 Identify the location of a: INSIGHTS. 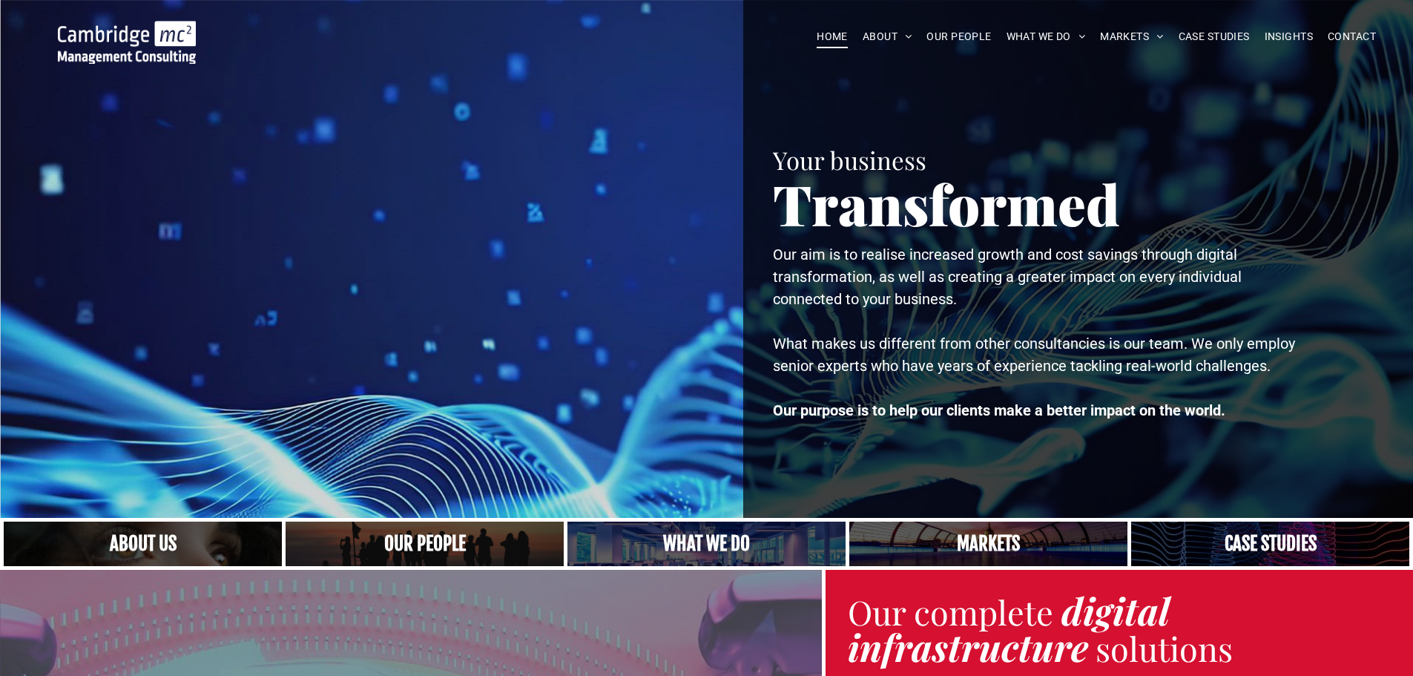
(1288, 36).